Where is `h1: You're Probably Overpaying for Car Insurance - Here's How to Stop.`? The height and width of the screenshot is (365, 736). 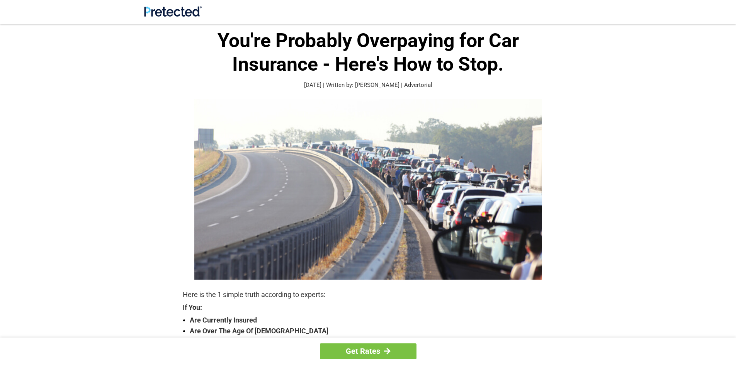
h1: You're Probably Overpaying for Car Insurance - Here's How to Stop. is located at coordinates (368, 53).